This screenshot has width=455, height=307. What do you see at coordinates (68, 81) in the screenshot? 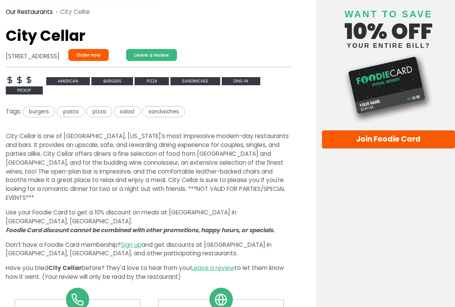
I see `span: american` at bounding box center [68, 81].